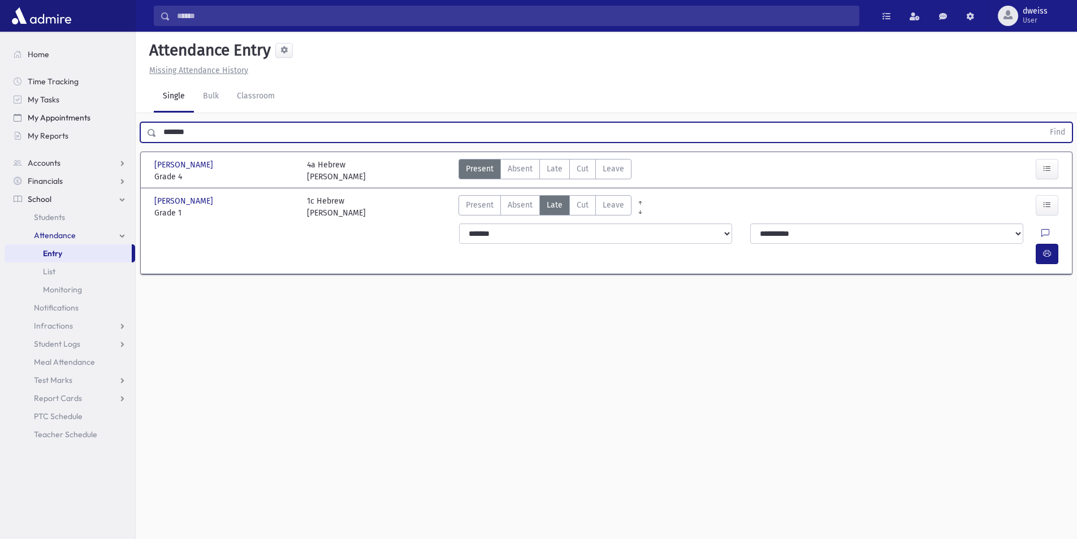 This screenshot has height=539, width=1077. Describe the element at coordinates (58, 398) in the screenshot. I see `span: Report Cards` at that location.